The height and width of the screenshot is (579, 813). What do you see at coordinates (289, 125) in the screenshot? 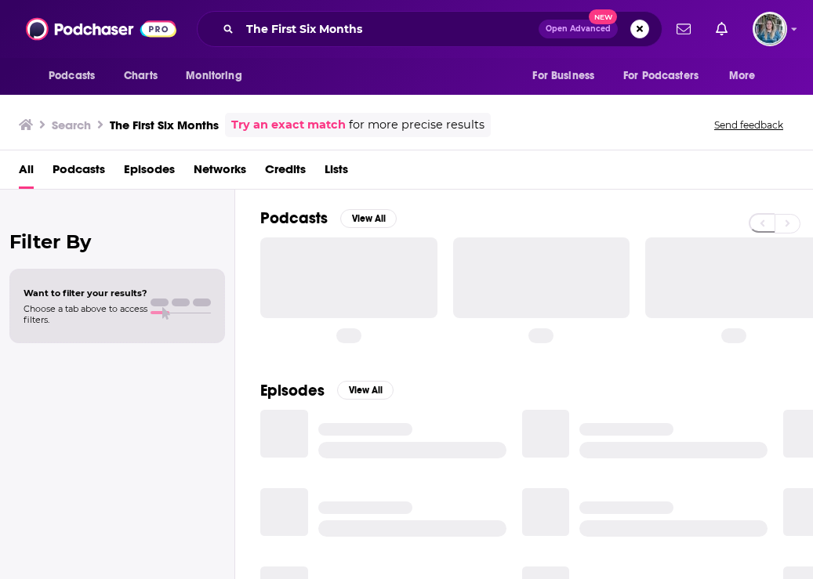
I see `a: Try an exact match` at bounding box center [289, 125].